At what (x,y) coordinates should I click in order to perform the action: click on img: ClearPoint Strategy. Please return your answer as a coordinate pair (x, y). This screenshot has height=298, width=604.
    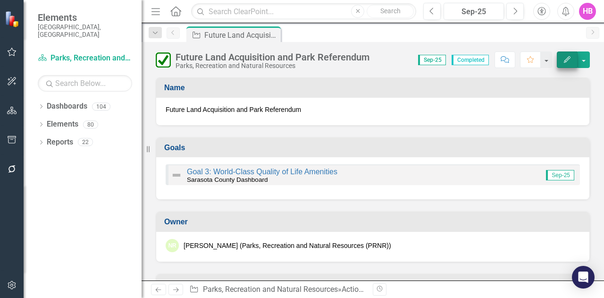
    Looking at the image, I should click on (13, 19).